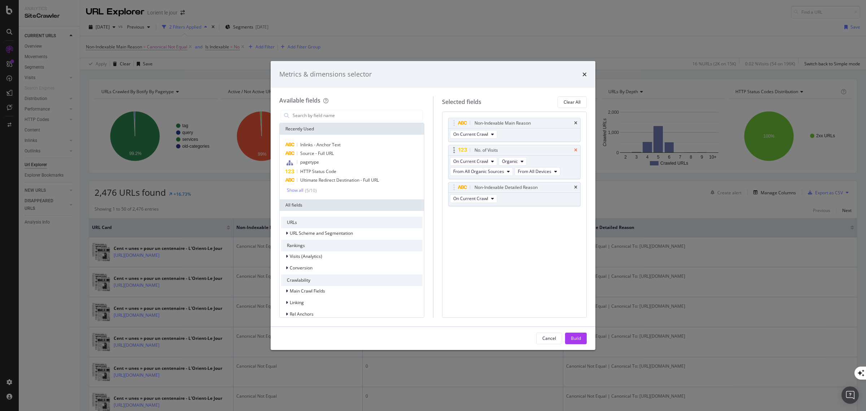 This screenshot has height=411, width=866. I want to click on span: Conversion, so click(301, 267).